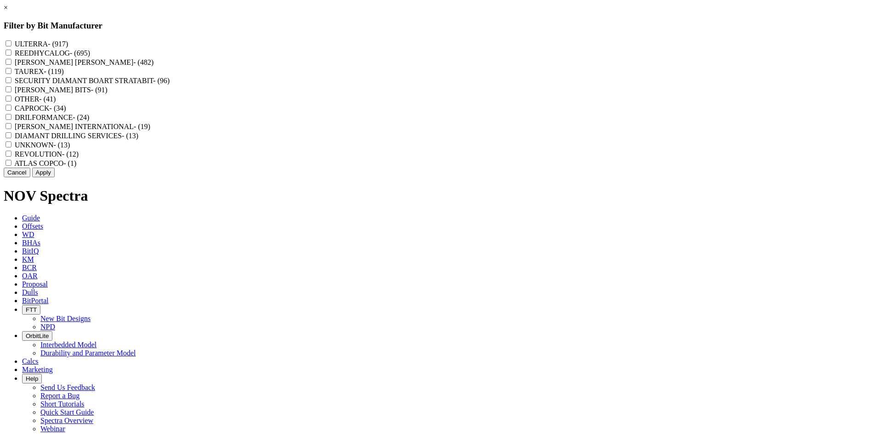 This screenshot has height=434, width=882. Describe the element at coordinates (92, 80) in the screenshot. I see `label: SECURITY DIAMANT BOART STRATABIT` at that location.